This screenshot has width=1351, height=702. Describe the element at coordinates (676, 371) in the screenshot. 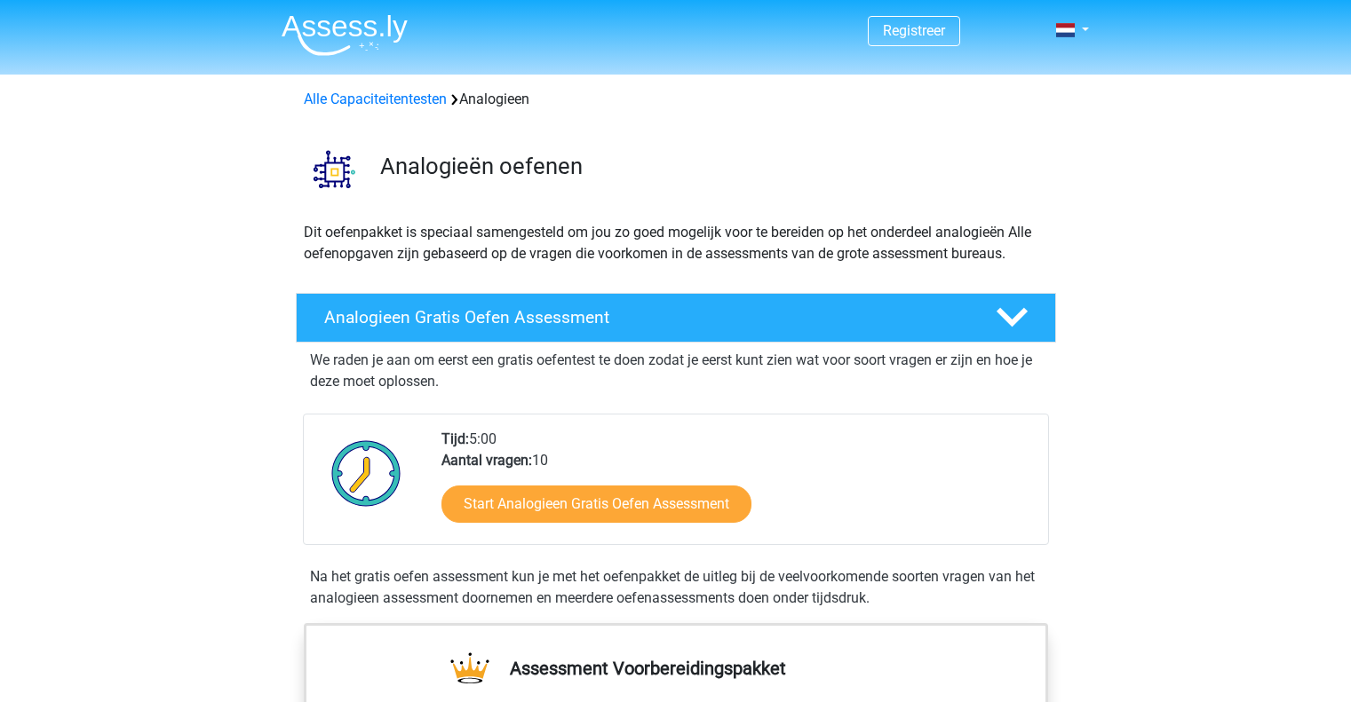

I see `p: We raden je aan om eerst een gratis oefentest te doen zodat je eerst kunt zien wat voor soort vra...` at that location.